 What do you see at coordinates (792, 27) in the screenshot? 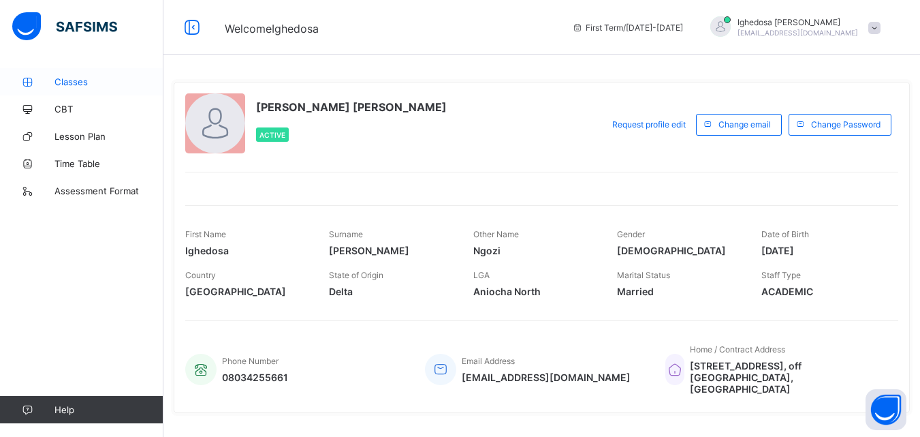
I see `div: IghedosaTina` at bounding box center [792, 27].